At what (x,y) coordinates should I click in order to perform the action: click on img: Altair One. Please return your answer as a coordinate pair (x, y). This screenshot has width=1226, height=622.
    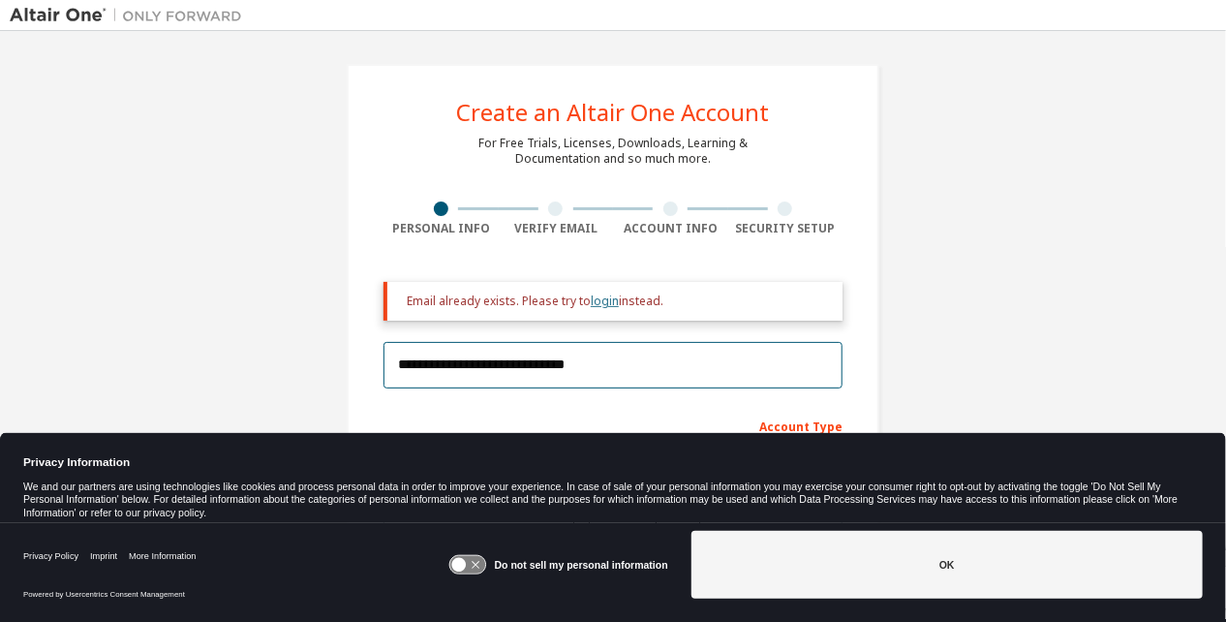
    Looking at the image, I should click on (131, 15).